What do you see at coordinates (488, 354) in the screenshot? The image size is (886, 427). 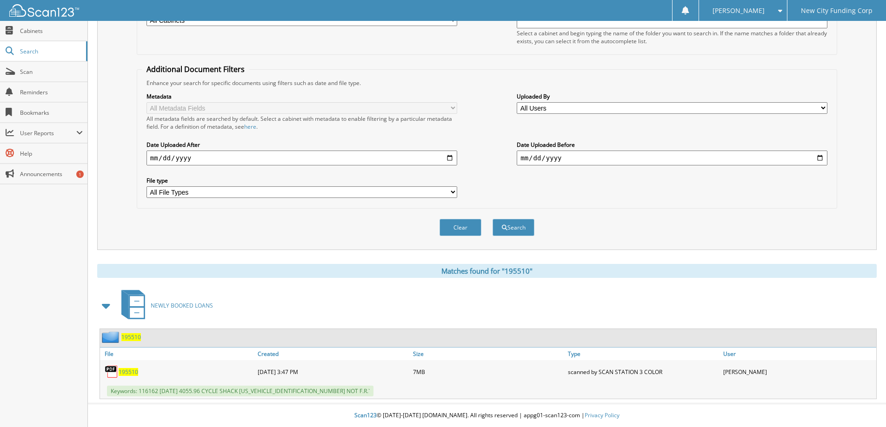 I see `a: Size` at bounding box center [488, 354].